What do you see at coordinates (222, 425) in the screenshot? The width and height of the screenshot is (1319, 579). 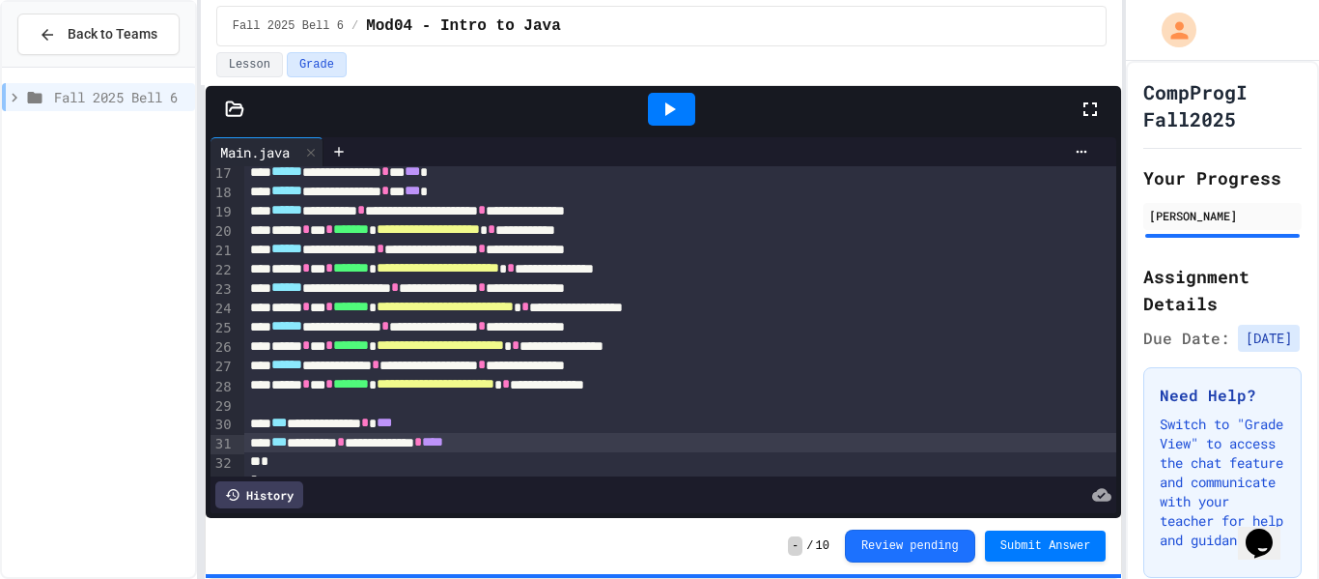 I see `div: 30` at bounding box center [222, 425].